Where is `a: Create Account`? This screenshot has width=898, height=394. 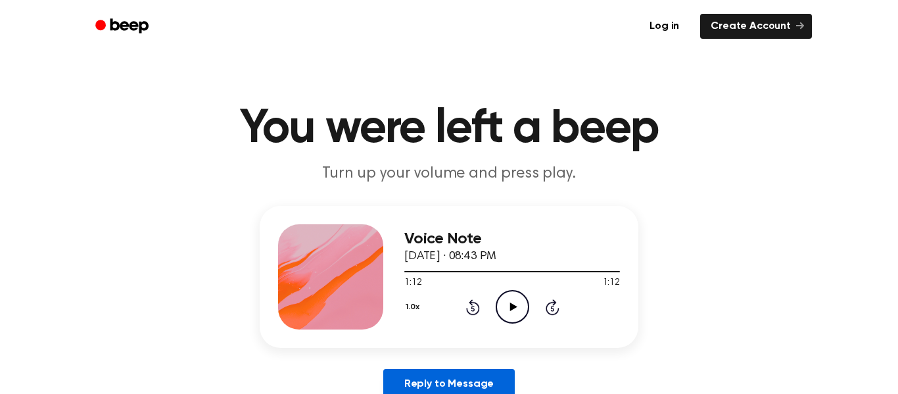 a: Create Account is located at coordinates (756, 26).